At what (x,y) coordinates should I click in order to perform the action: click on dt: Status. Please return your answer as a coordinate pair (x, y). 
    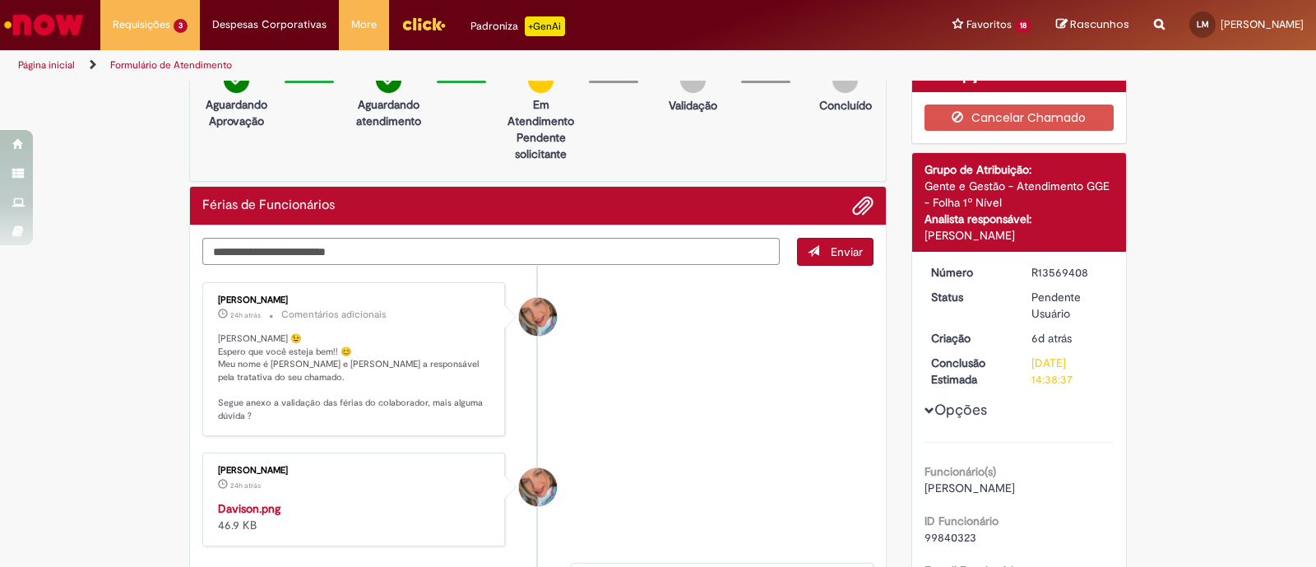
    Looking at the image, I should click on (969, 297).